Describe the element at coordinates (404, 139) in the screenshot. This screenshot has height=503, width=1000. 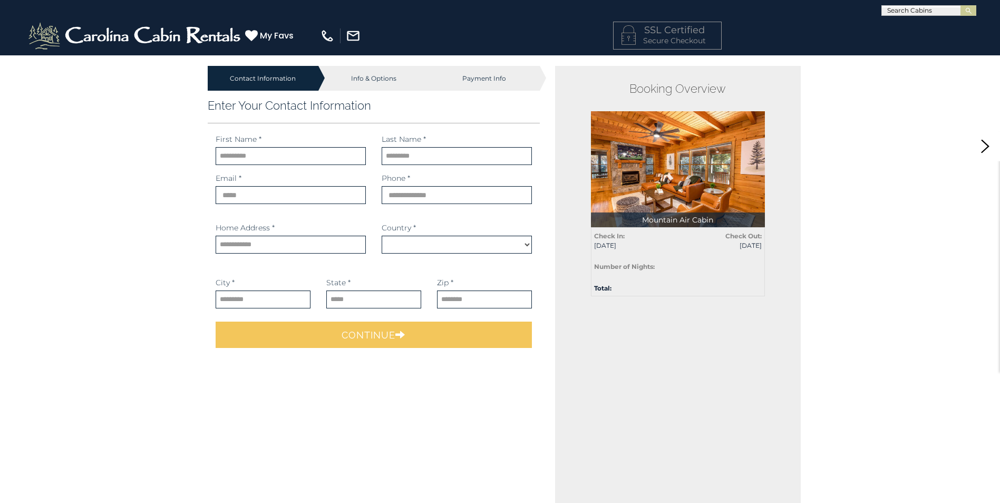
I see `label: Last Name *` at that location.